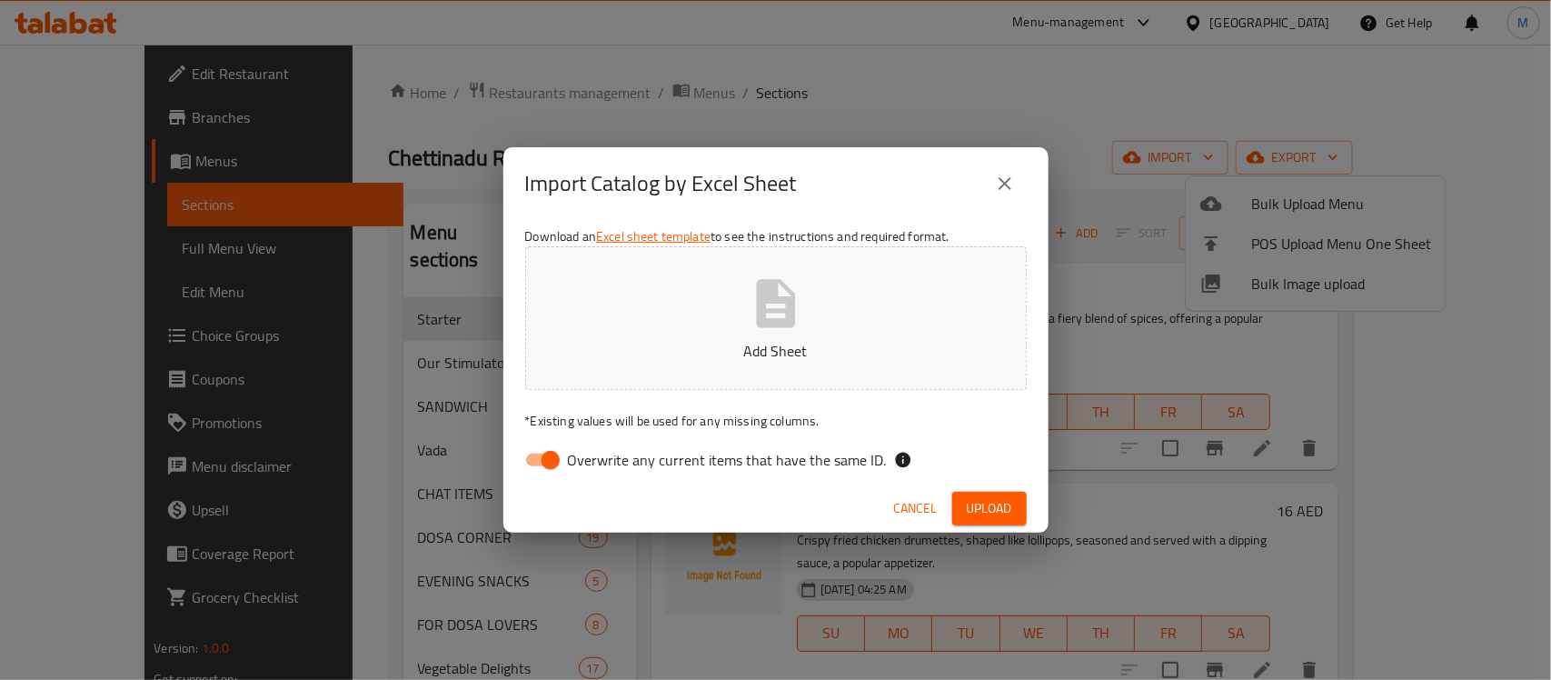 This screenshot has width=1551, height=680. What do you see at coordinates (776, 421) in the screenshot?
I see `p: Existing values will be used for any missing columns.` at bounding box center [776, 421].